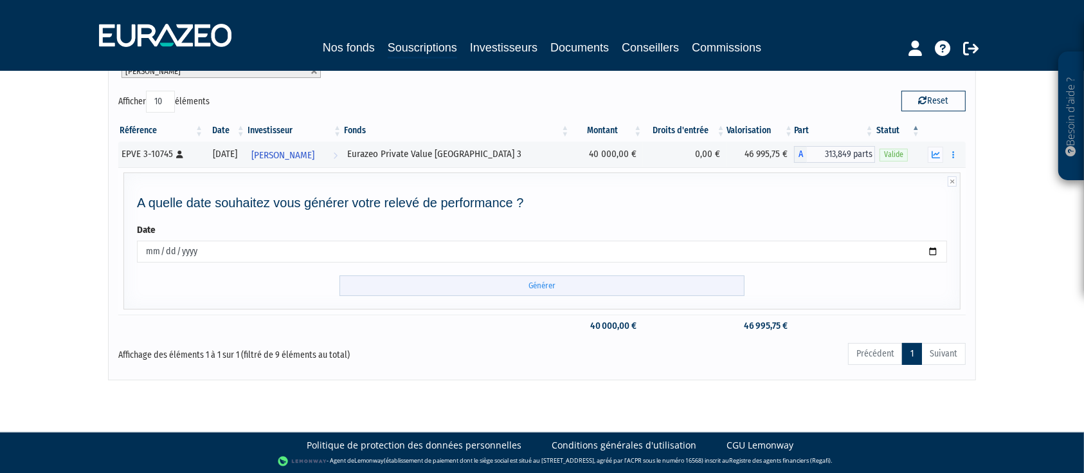 The height and width of the screenshot is (473, 1084). I want to click on p: Besoin d'aide ?, so click(1071, 116).